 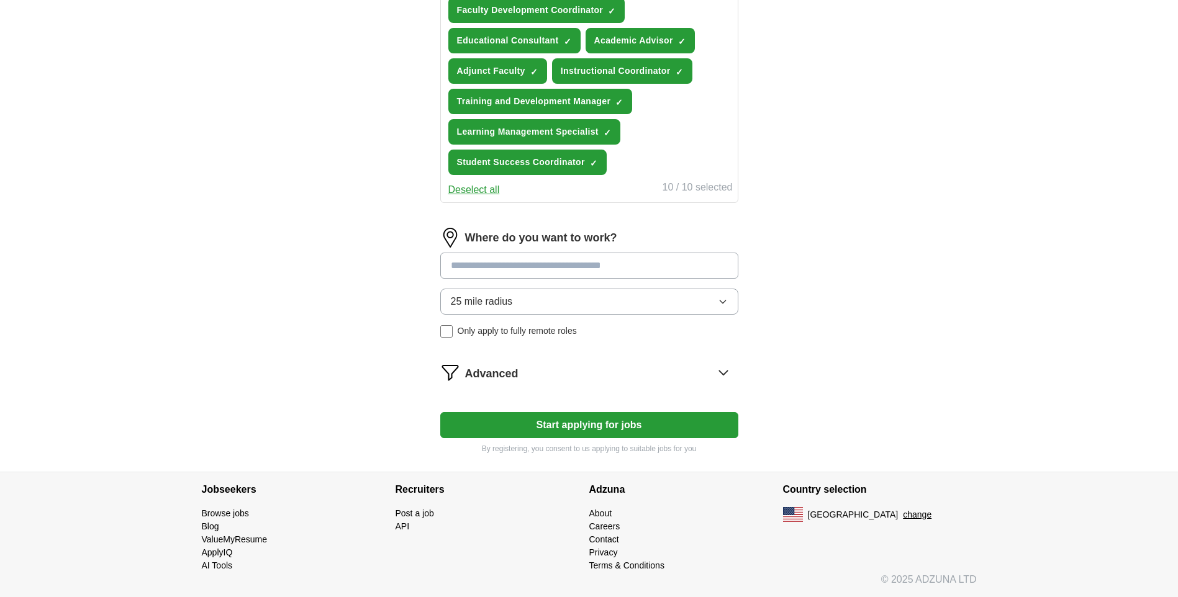 What do you see at coordinates (534, 101) in the screenshot?
I see `span: Training and Development Manager` at bounding box center [534, 101].